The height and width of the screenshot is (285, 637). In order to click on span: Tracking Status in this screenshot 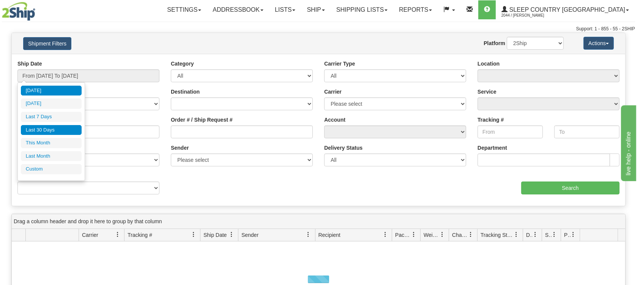, I will do `click(497, 235)`.